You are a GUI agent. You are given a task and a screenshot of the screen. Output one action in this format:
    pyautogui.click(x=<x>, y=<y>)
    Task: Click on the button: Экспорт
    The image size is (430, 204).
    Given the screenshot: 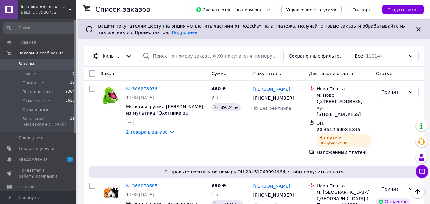 What is the action you would take?
    pyautogui.click(x=362, y=10)
    